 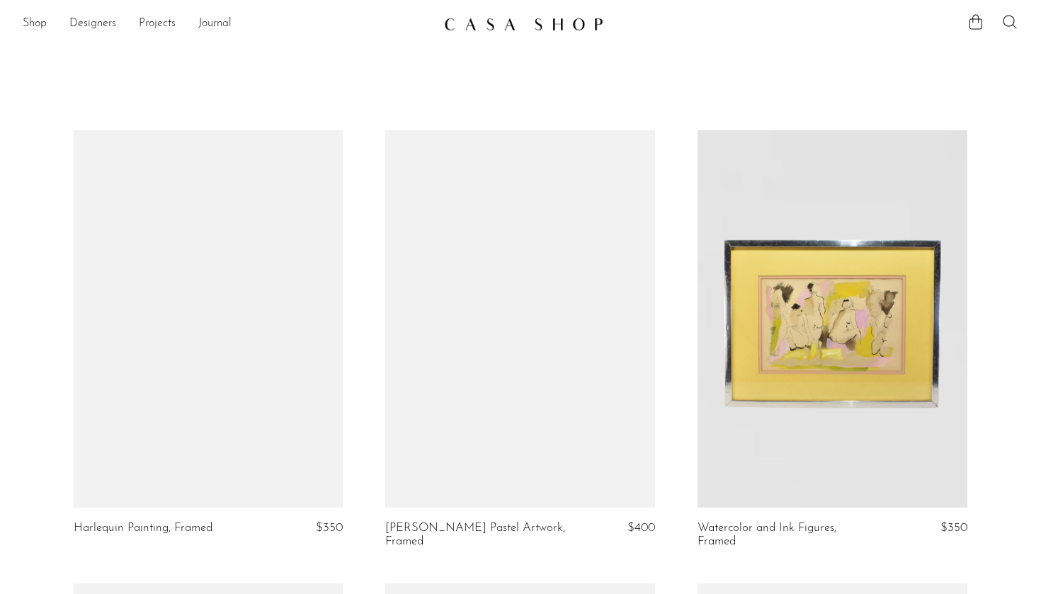 What do you see at coordinates (143, 528) in the screenshot?
I see `a: Harlequin Painting, Framed` at bounding box center [143, 528].